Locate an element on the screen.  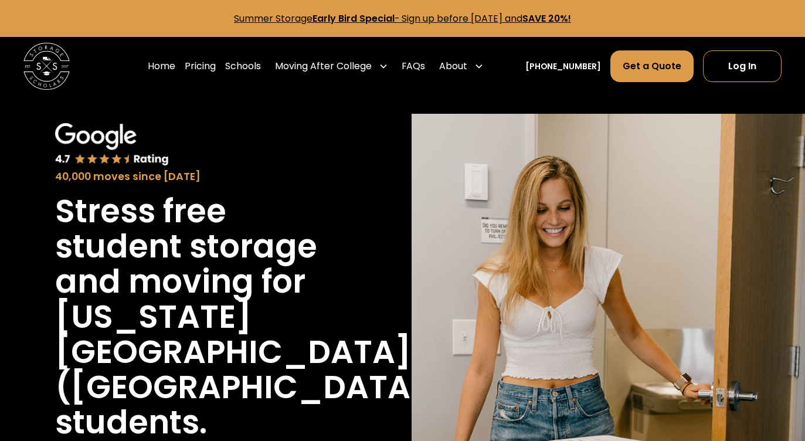
strong: Early Bird Special is located at coordinates (353, 18).